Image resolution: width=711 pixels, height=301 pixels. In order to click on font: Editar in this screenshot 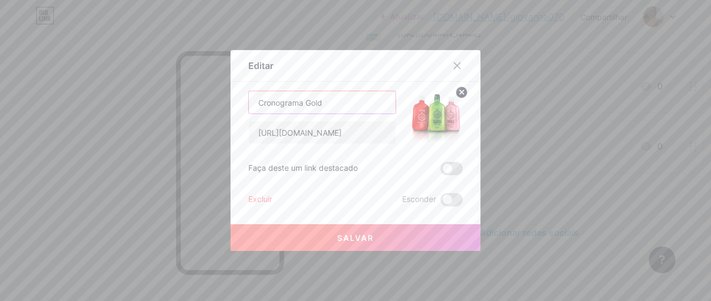, I will do `click(261, 66)`.